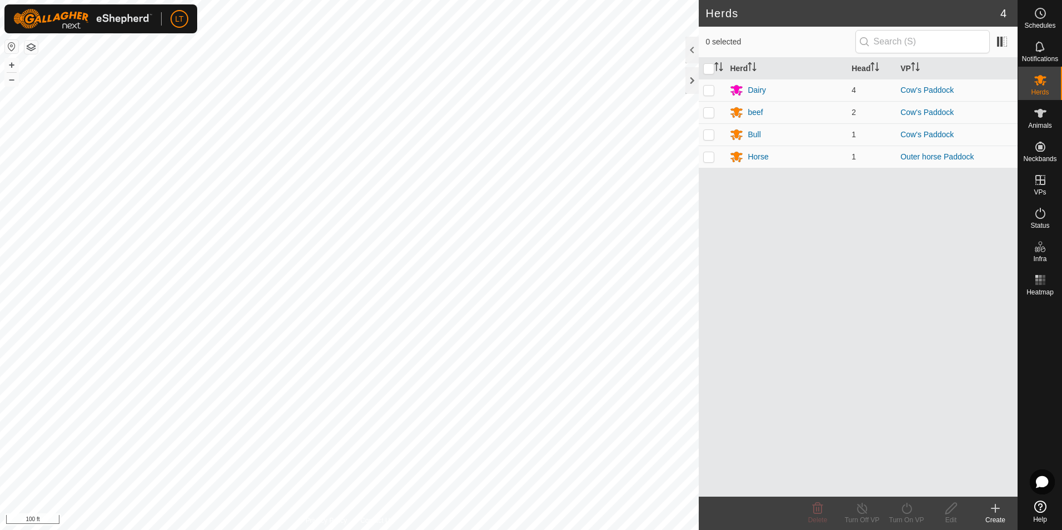  I want to click on th: Herd, so click(786, 68).